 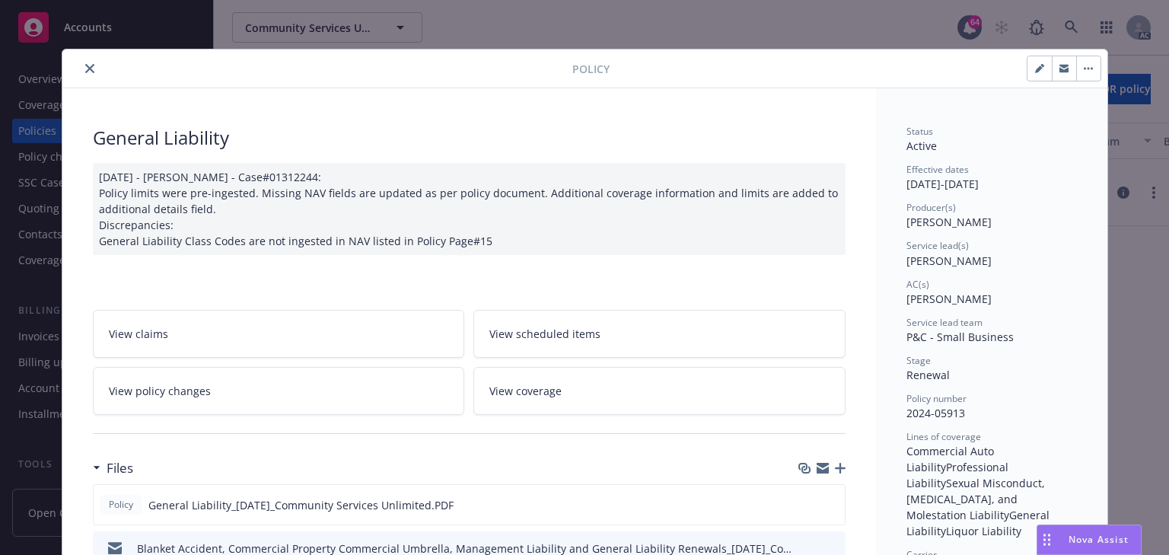 What do you see at coordinates (160, 391) in the screenshot?
I see `span: View policy changes` at bounding box center [160, 391].